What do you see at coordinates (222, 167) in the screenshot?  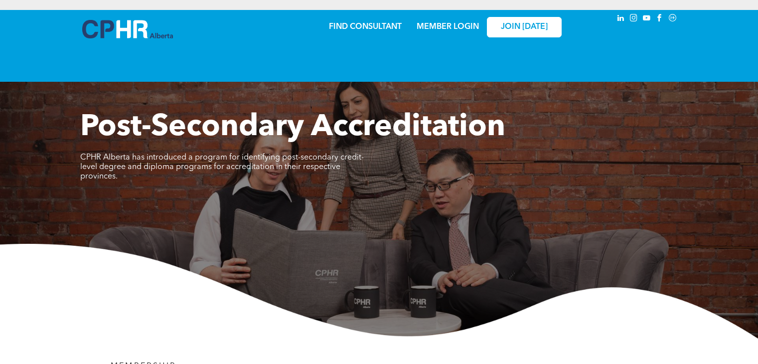 I see `span: CPHR Alberta has introduced a program for identifying post-secondary credit-level degree and dipl...` at bounding box center [222, 167].